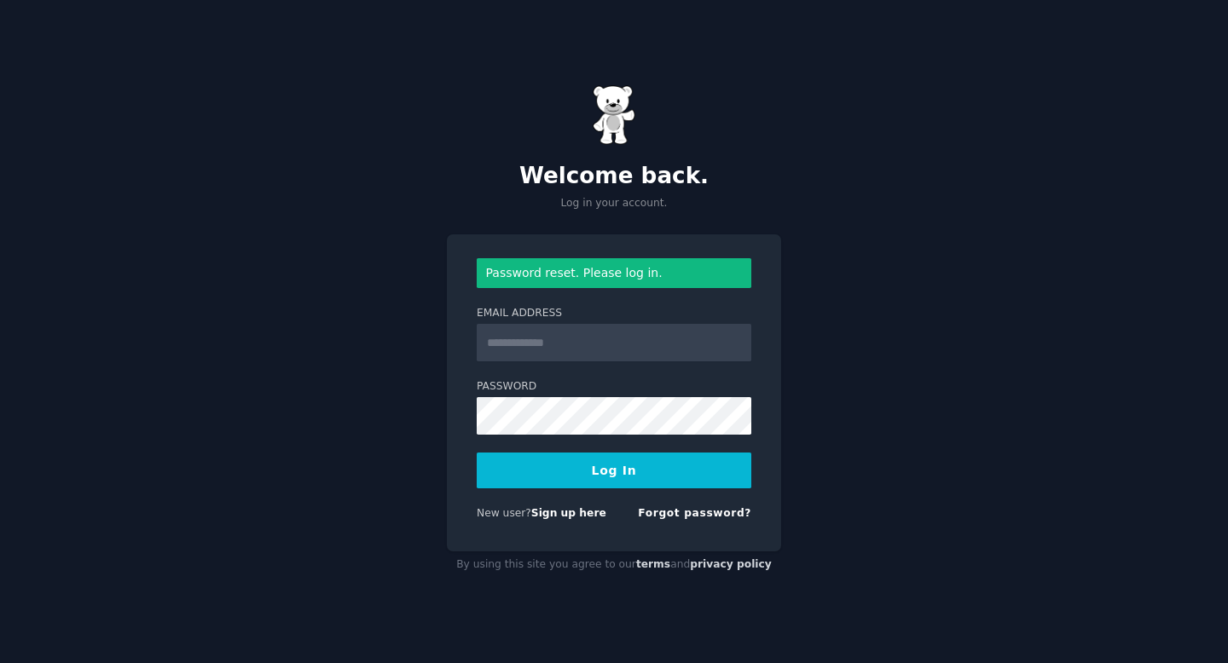 The height and width of the screenshot is (663, 1228). I want to click on div: By using this site you agree to our and, so click(614, 565).